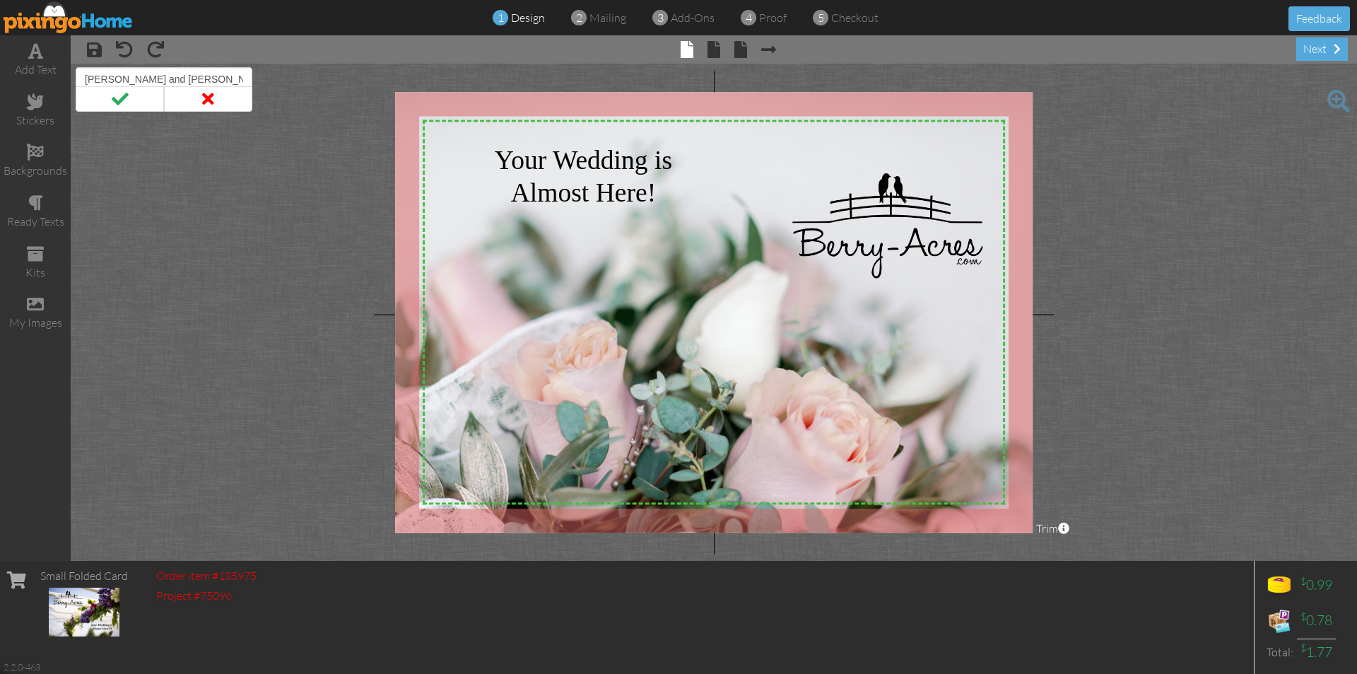 This screenshot has height=674, width=1357. I want to click on span: mailing, so click(608, 18).